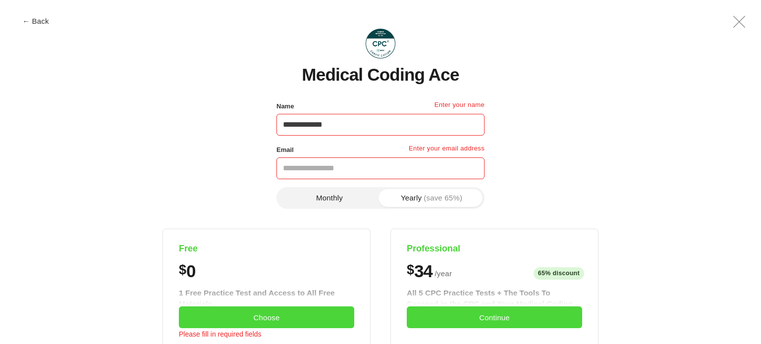  I want to click on p: Enter your name, so click(459, 107).